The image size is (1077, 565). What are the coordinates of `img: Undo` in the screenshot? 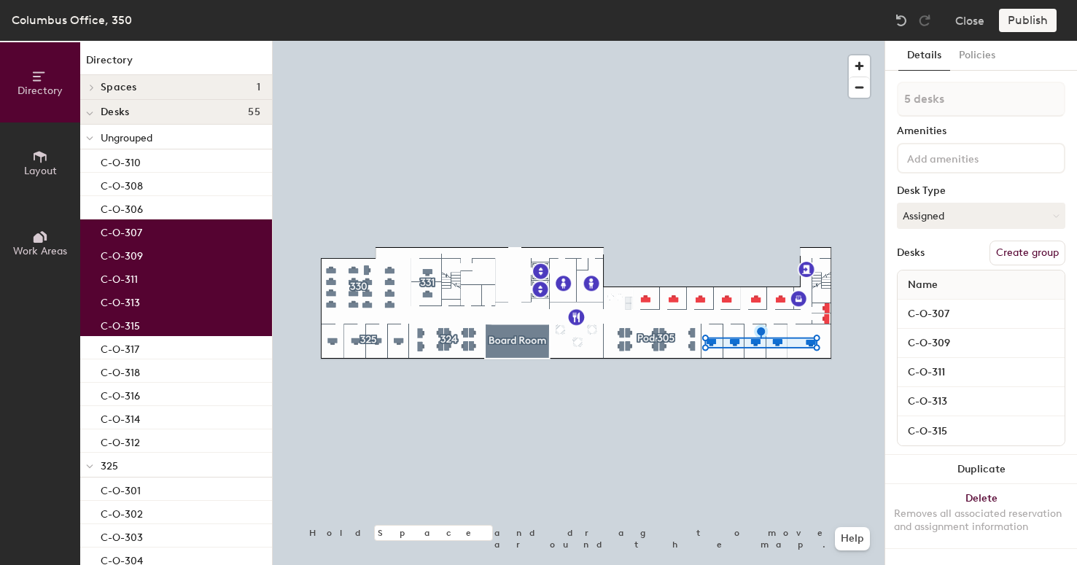 It's located at (901, 20).